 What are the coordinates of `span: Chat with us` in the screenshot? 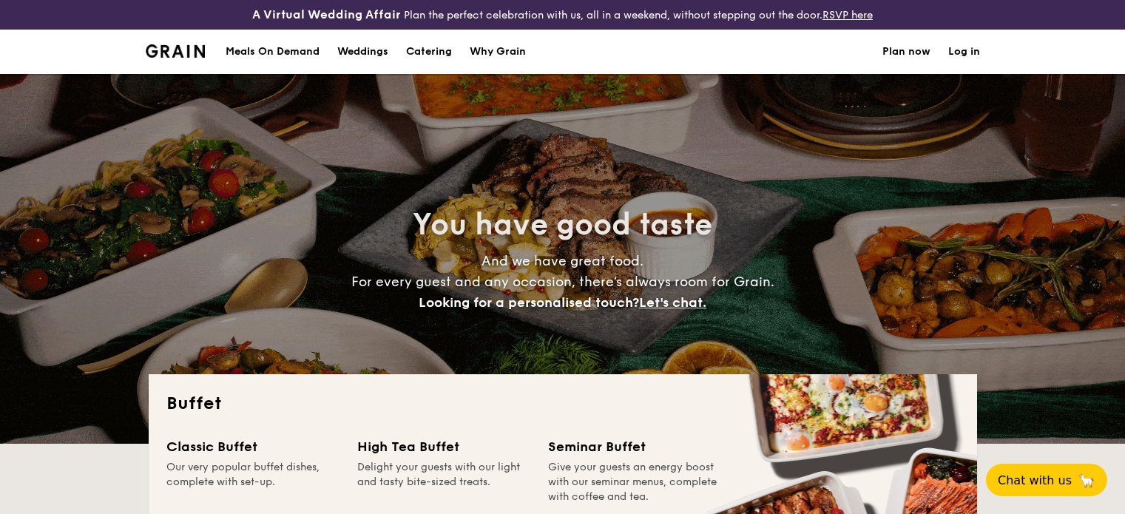 It's located at (1035, 480).